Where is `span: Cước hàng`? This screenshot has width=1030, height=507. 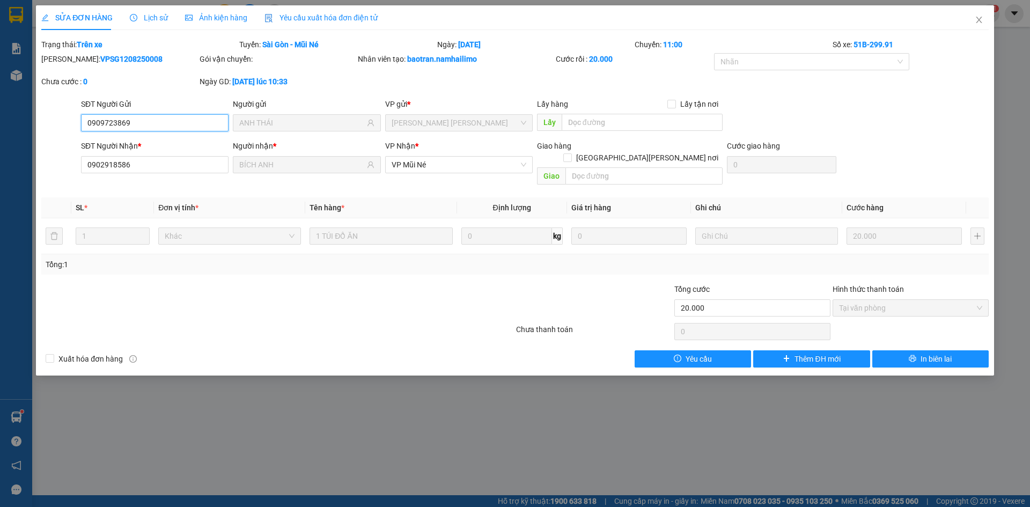
span: Cước hàng is located at coordinates (865, 208).